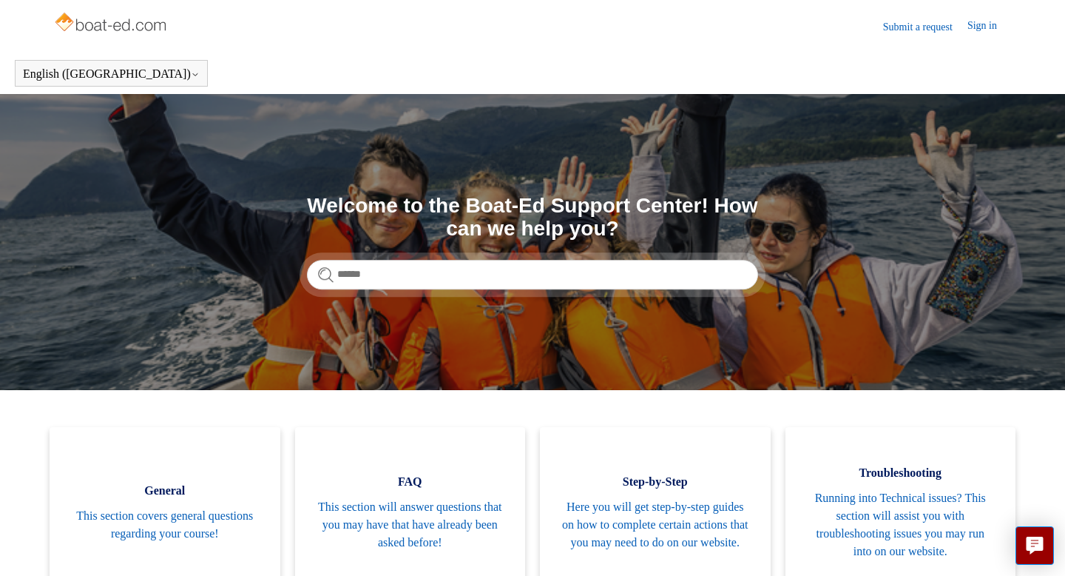  What do you see at coordinates (925, 27) in the screenshot?
I see `a: Submit a request` at bounding box center [925, 27].